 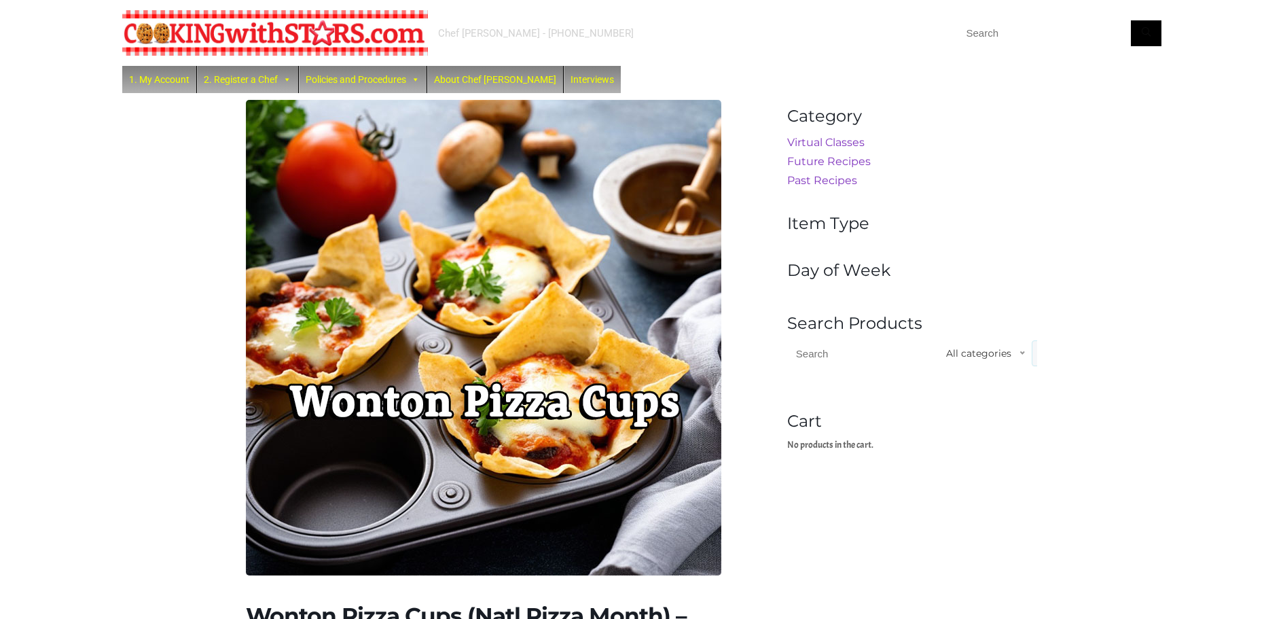 What do you see at coordinates (979, 353) in the screenshot?
I see `span: All categories` at bounding box center [979, 353].